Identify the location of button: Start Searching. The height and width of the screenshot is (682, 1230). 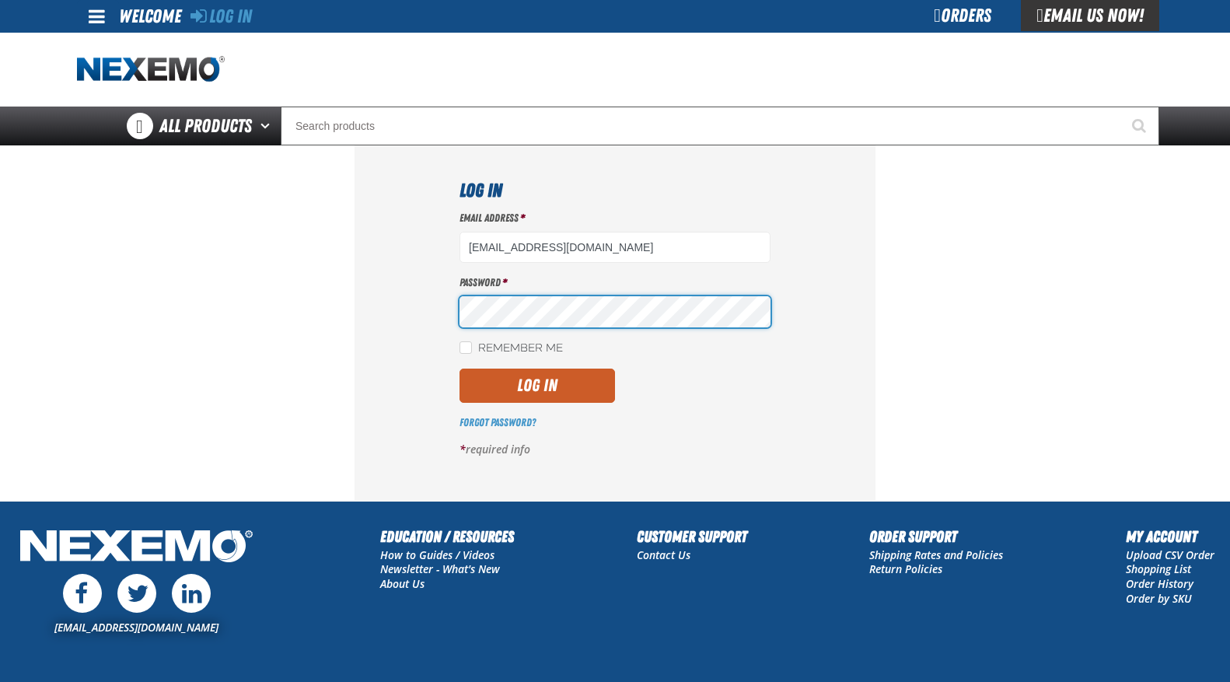
(1140, 126).